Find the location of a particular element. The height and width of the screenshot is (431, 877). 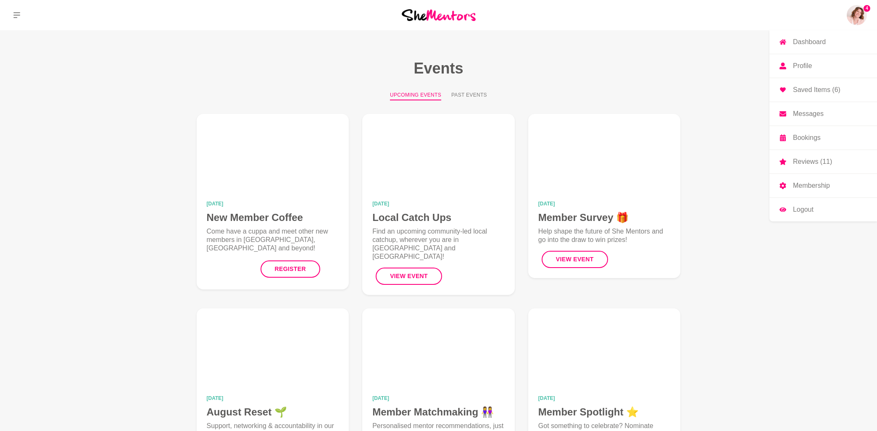

a: Saved Items (6) is located at coordinates (823, 90).